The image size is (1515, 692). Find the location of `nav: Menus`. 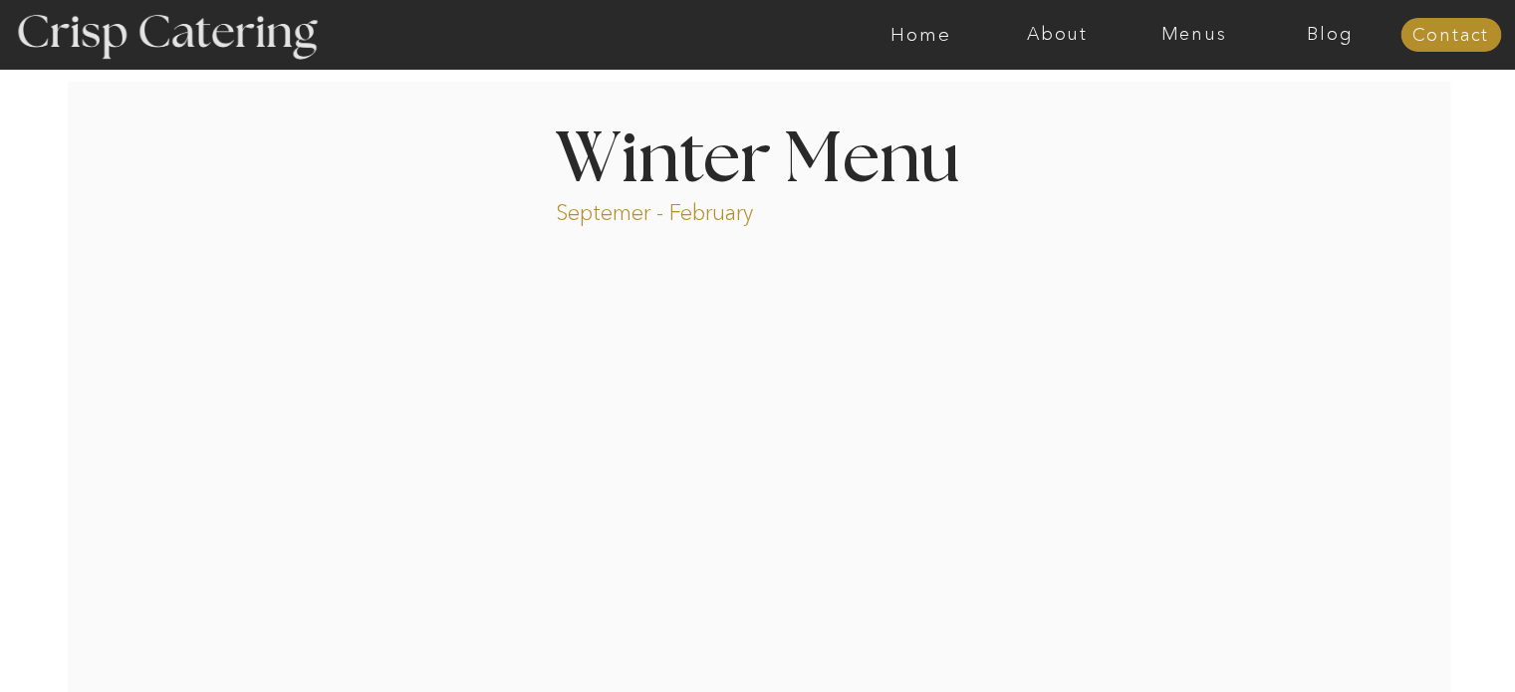

nav: Menus is located at coordinates (1194, 35).